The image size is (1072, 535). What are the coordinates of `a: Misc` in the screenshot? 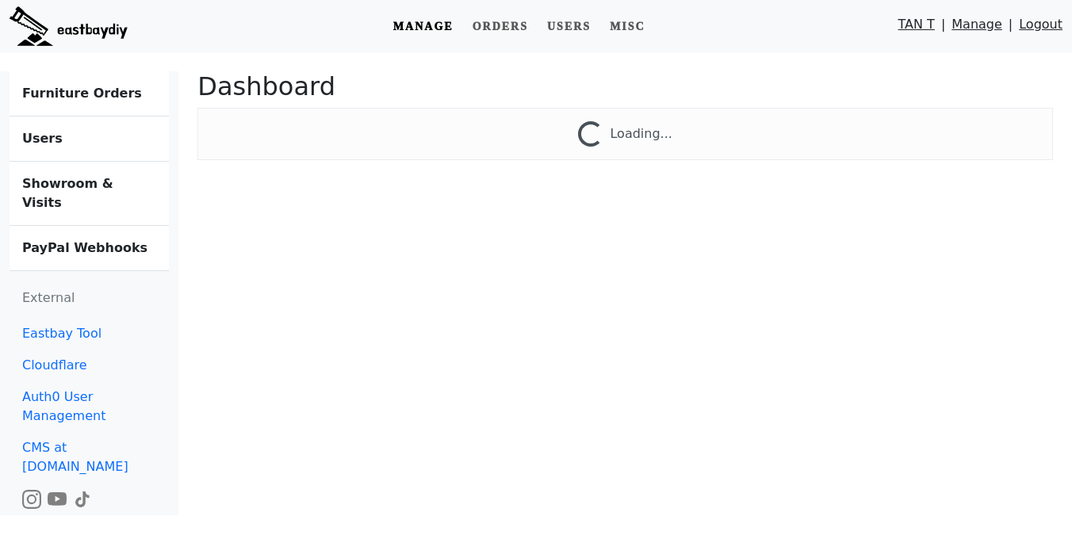 It's located at (627, 26).